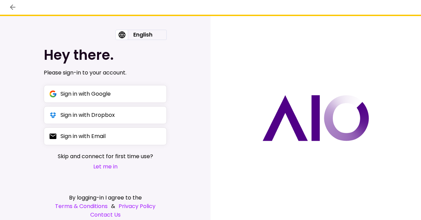 This screenshot has height=220, width=421. Describe the element at coordinates (105, 115) in the screenshot. I see `button: Sign in with Dropbox` at that location.